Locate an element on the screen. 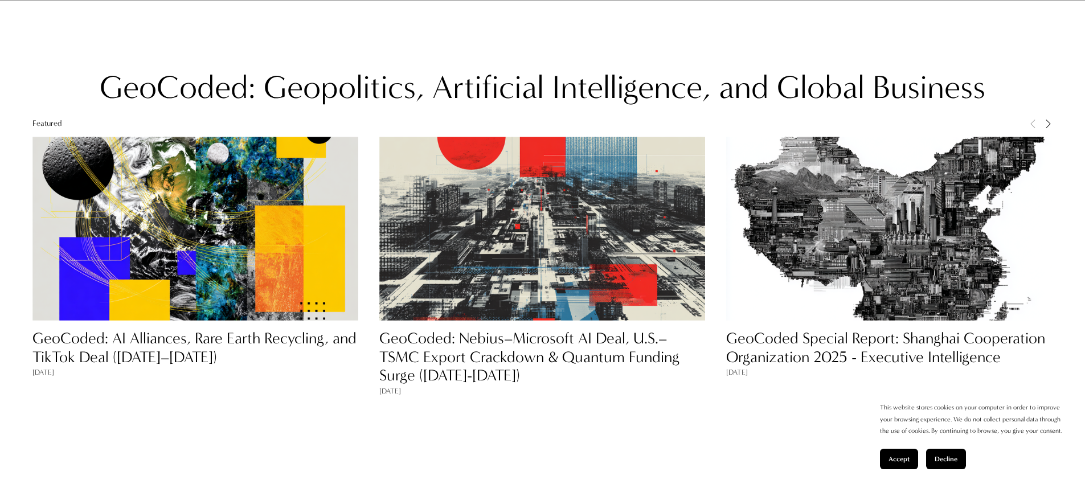  p: This website stores cookies on your computer in order to improve your browsing experience. We do ... is located at coordinates (971, 420).